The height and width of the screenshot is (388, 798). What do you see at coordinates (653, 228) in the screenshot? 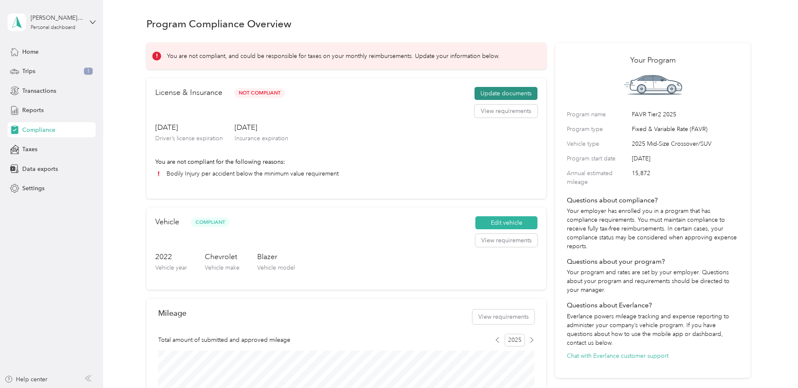
I see `p: Your employer has enrolled you in a program that has compliance requirements. You must maintain c...` at bounding box center [653, 228].